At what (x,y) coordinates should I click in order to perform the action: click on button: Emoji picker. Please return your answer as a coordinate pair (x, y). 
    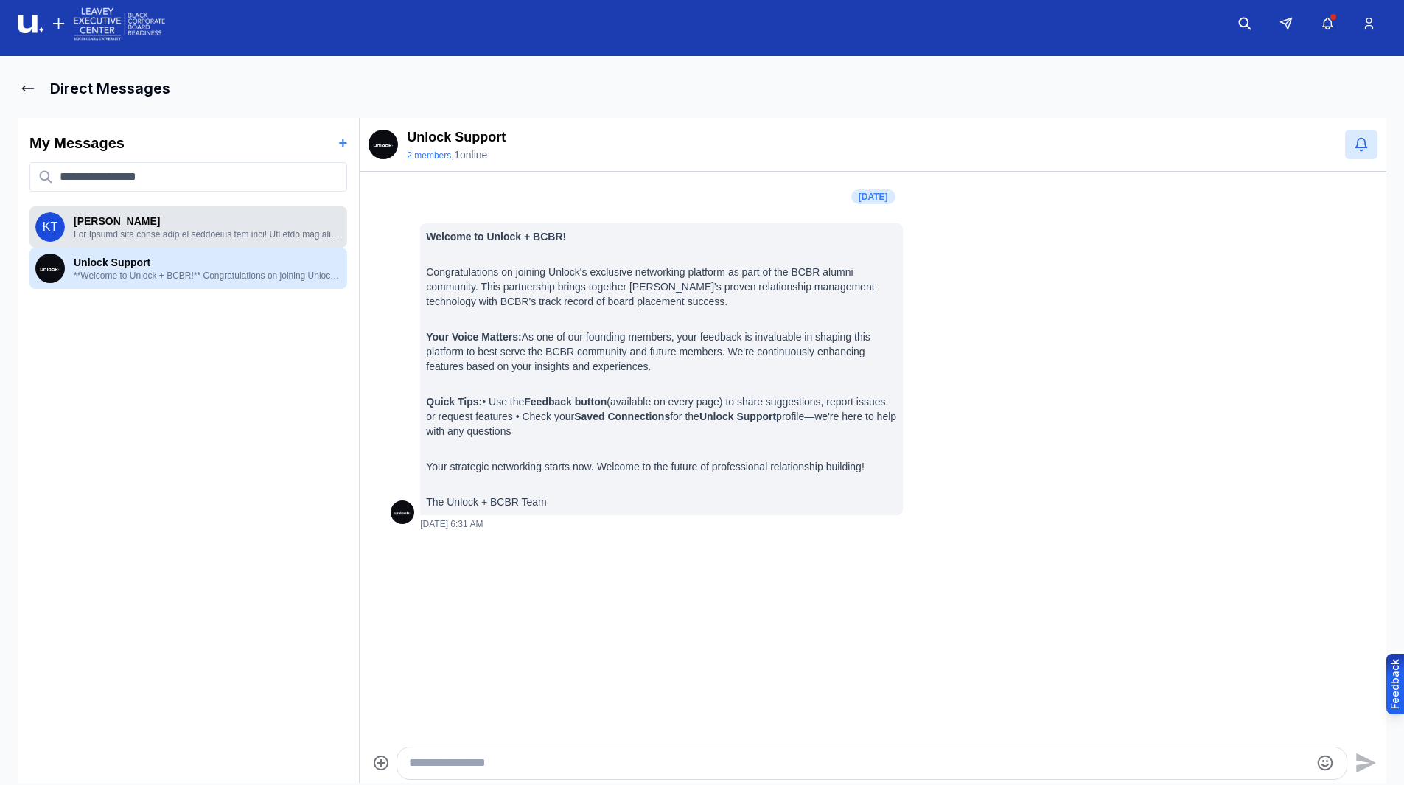
    Looking at the image, I should click on (1325, 763).